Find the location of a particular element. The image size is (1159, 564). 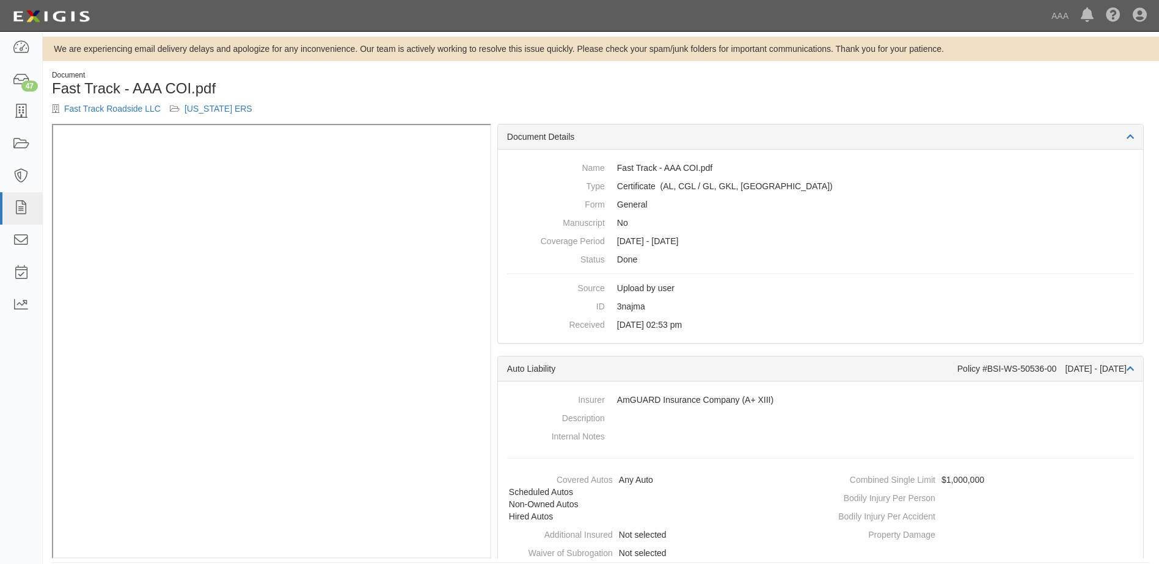

dt: Property Damage is located at coordinates (880, 533).